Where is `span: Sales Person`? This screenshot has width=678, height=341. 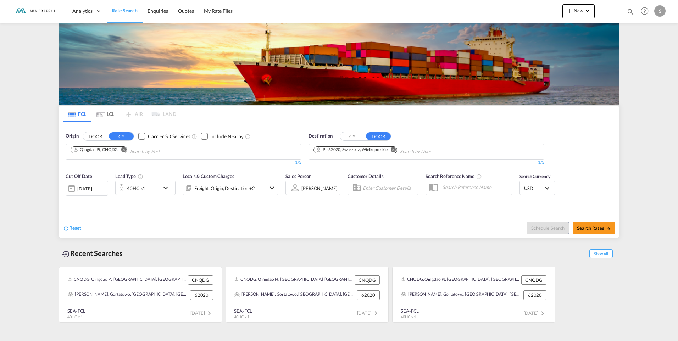 span: Sales Person is located at coordinates (298, 176).